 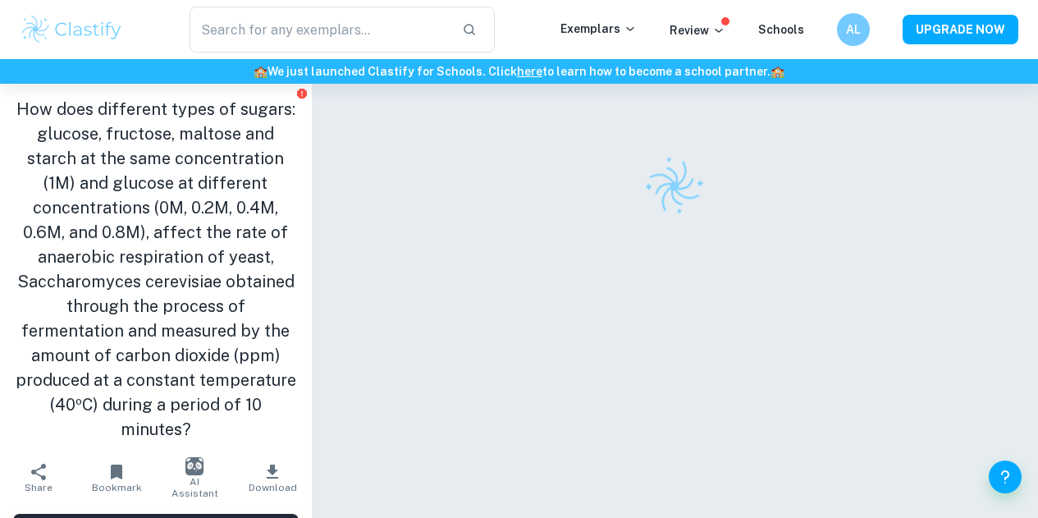 What do you see at coordinates (1006, 477) in the screenshot?
I see `button: Help and Feedback` at bounding box center [1006, 477].